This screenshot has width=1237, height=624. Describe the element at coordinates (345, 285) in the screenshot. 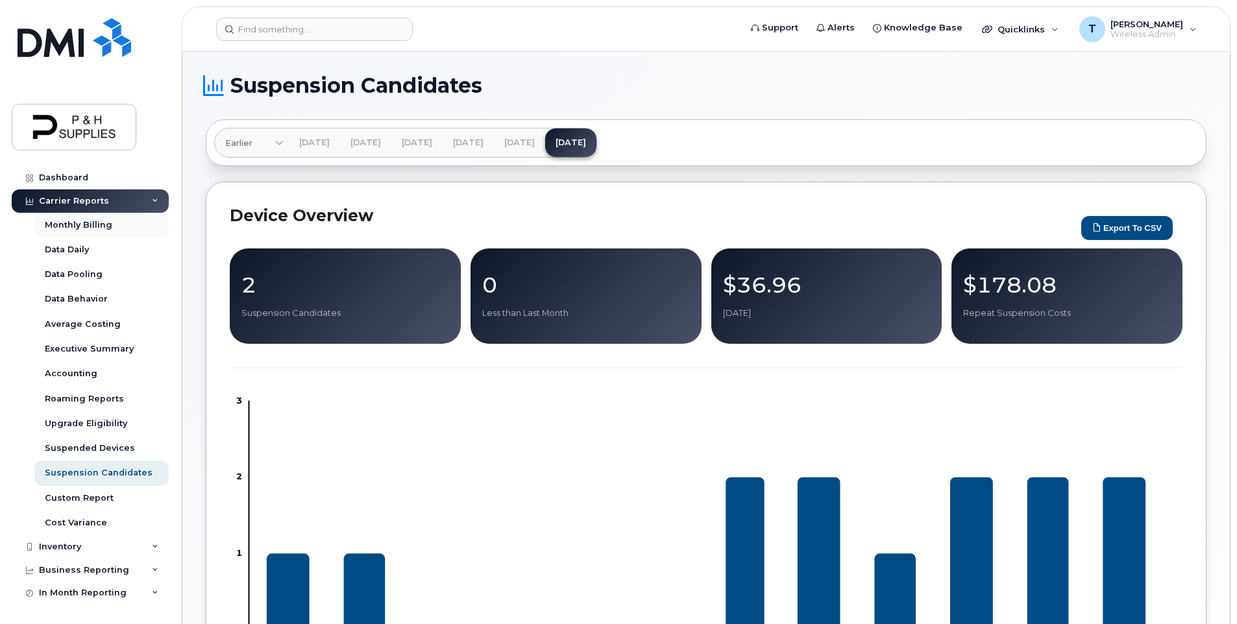

I see `p: 2` at that location.